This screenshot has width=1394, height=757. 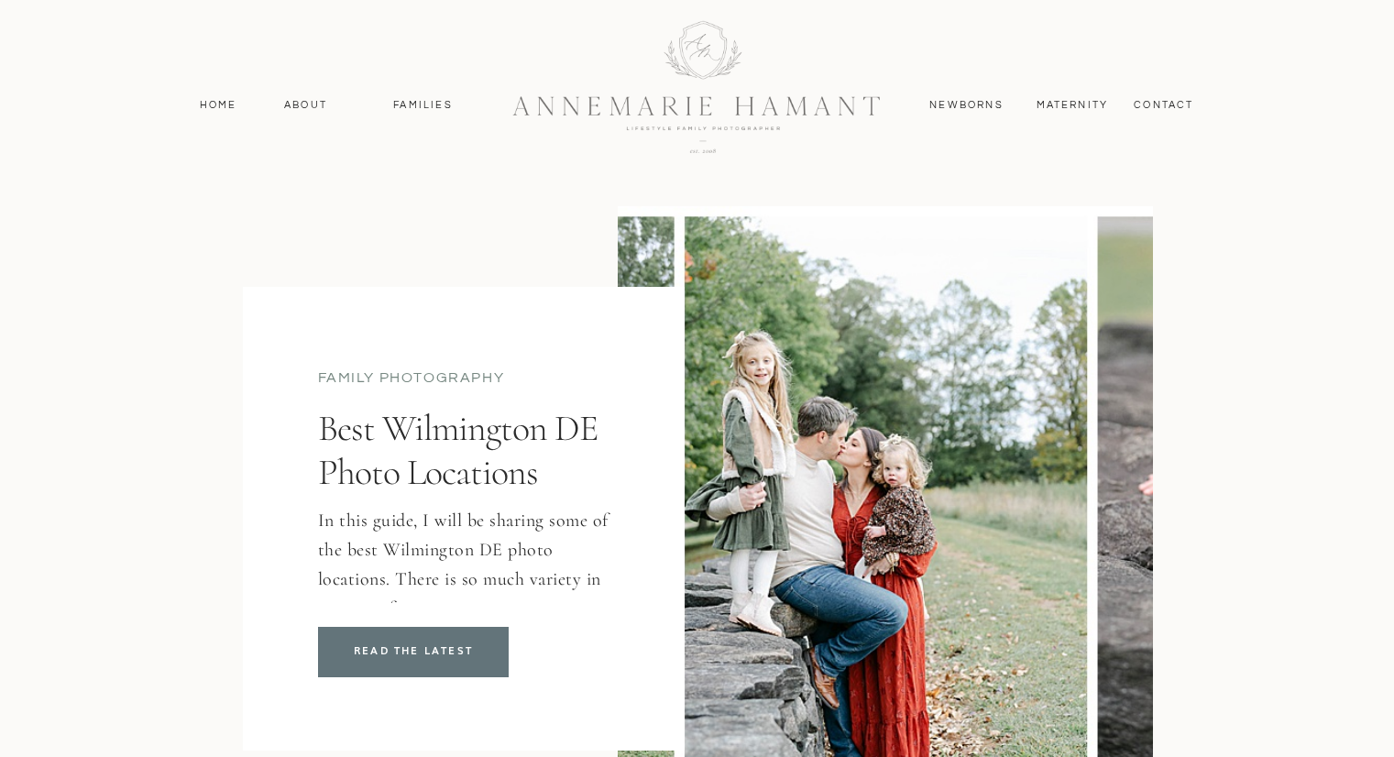 What do you see at coordinates (423, 105) in the screenshot?
I see `a: Families` at bounding box center [423, 105].